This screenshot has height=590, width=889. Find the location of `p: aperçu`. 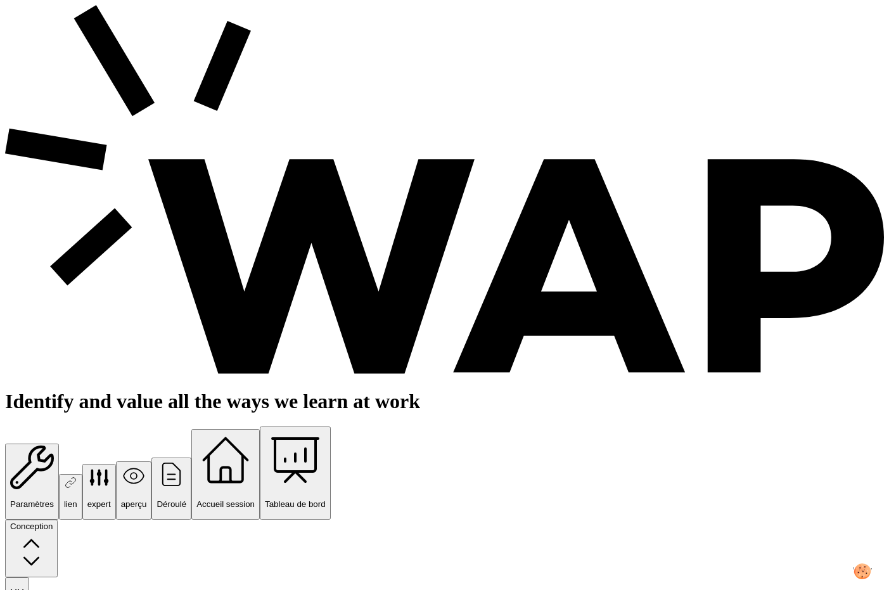

p: aperçu is located at coordinates (134, 504).